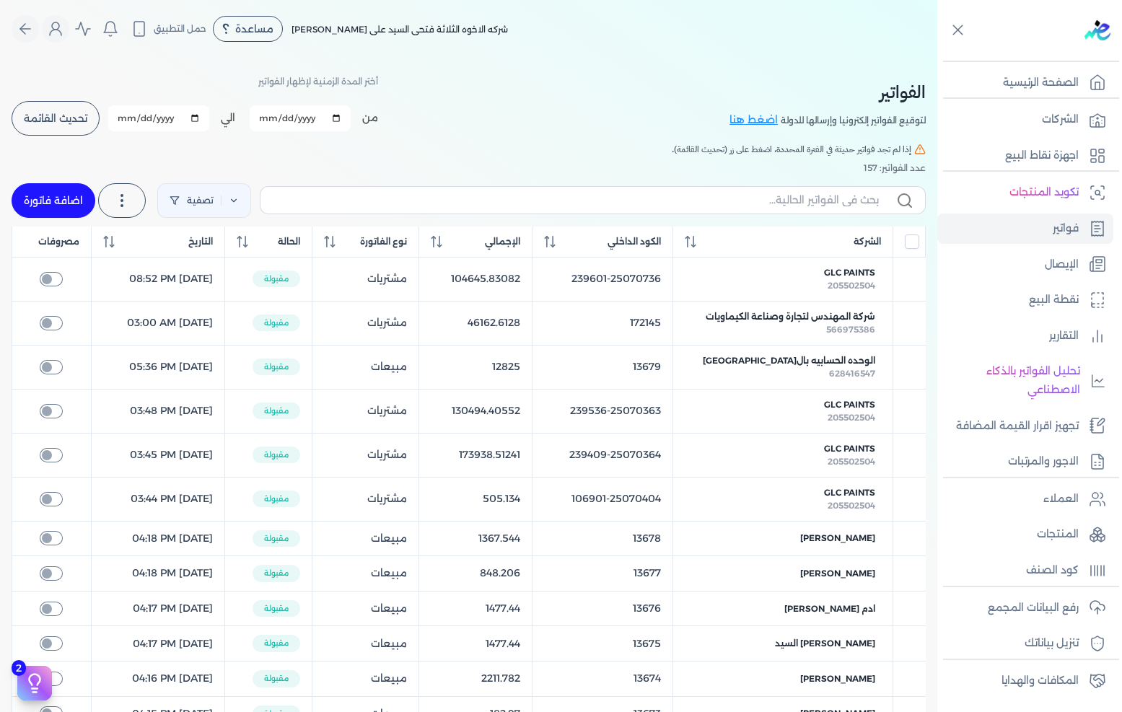 This screenshot has height=712, width=1122. What do you see at coordinates (370, 118) in the screenshot?
I see `label: من` at bounding box center [370, 118].